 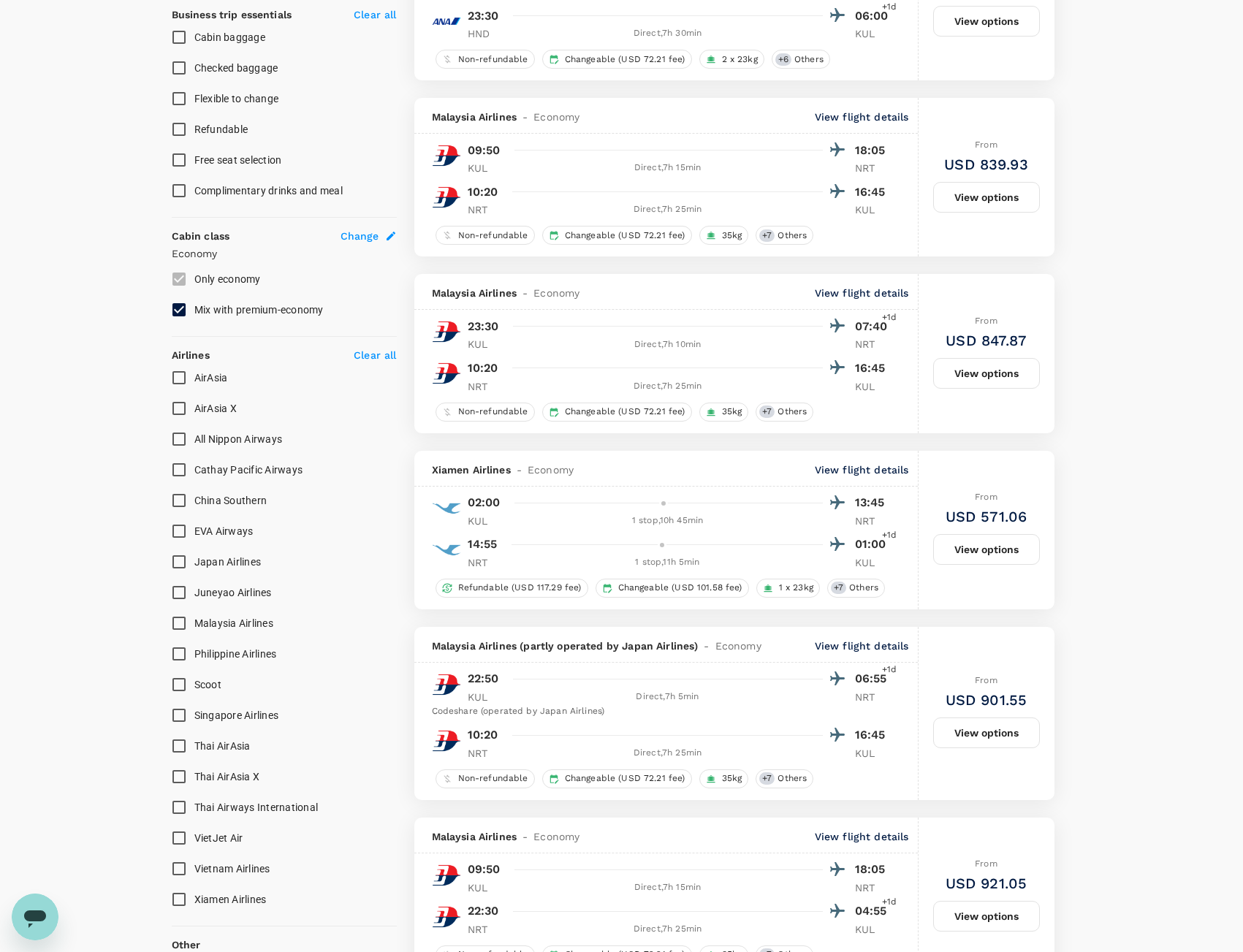 What do you see at coordinates (874, 679) in the screenshot?
I see `p: 06:55` at bounding box center [874, 679].